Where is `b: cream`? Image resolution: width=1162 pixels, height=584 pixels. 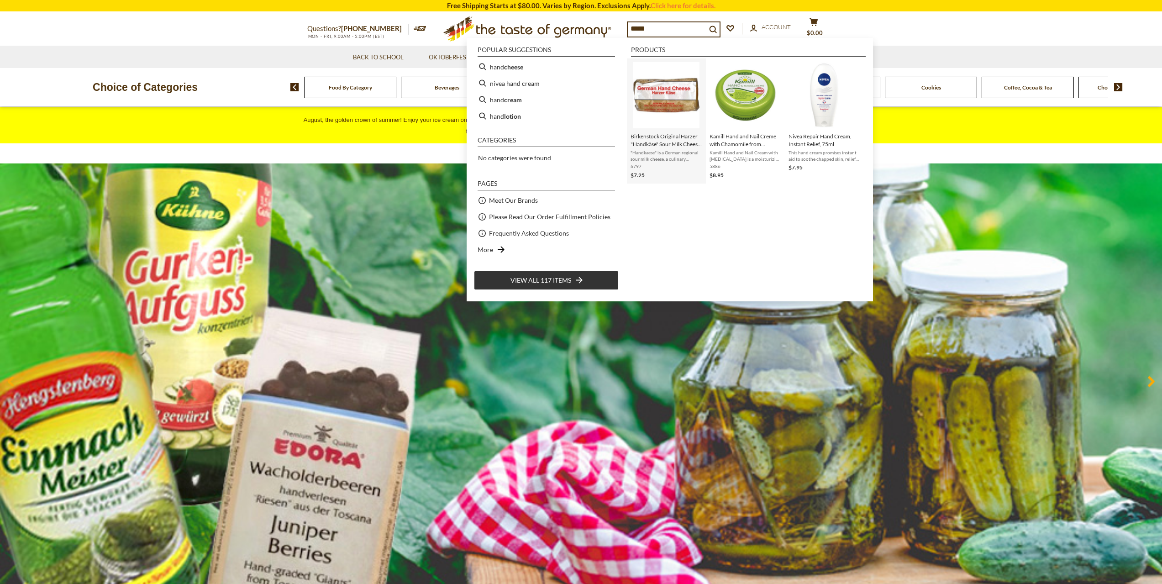 b: cream is located at coordinates (513, 100).